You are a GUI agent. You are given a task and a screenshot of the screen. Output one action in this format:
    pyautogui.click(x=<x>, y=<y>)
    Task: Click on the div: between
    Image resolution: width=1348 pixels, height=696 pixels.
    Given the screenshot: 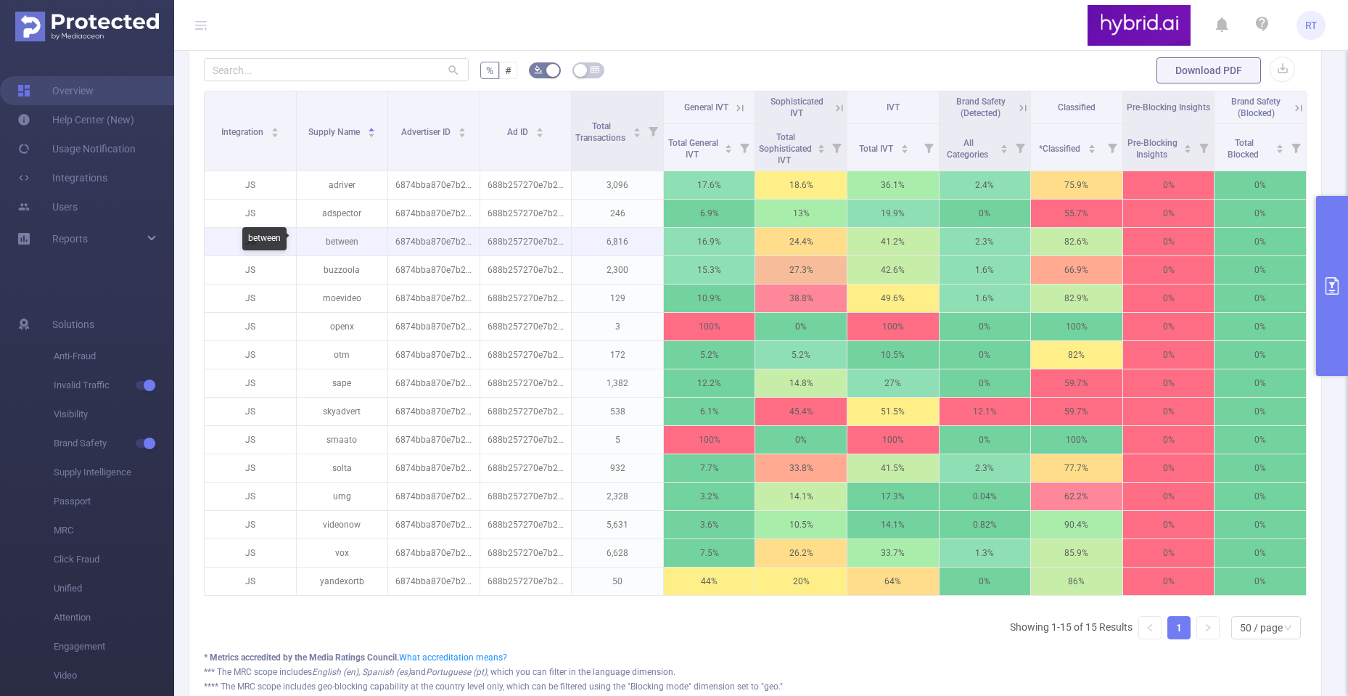 What is the action you would take?
    pyautogui.click(x=264, y=239)
    